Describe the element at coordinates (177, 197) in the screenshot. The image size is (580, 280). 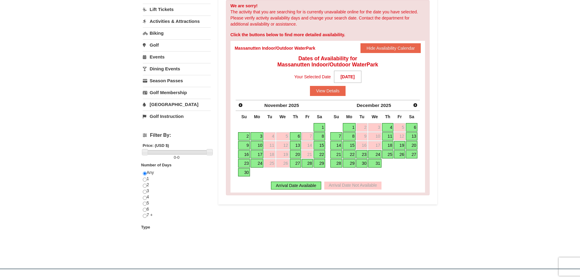
I see `div: Any 1 2 3 4 5 6 7 +` at that location.